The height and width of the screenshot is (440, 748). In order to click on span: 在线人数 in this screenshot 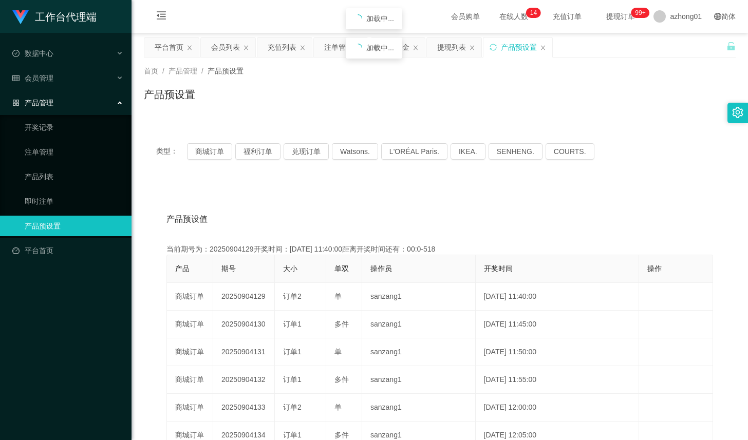, I will do `click(513, 16)`.